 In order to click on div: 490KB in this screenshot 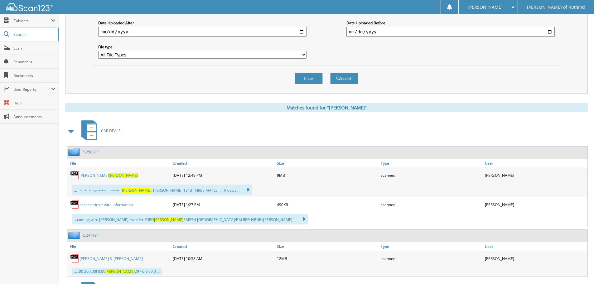, I will do `click(327, 205)`.